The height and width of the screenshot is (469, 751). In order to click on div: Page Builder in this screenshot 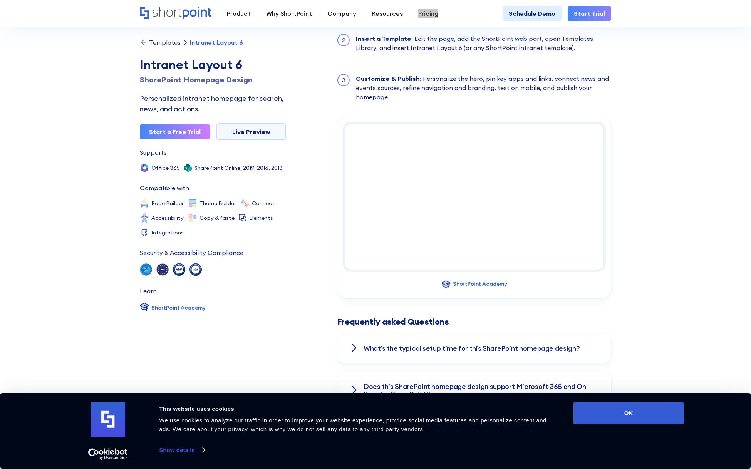, I will do `click(167, 203)`.